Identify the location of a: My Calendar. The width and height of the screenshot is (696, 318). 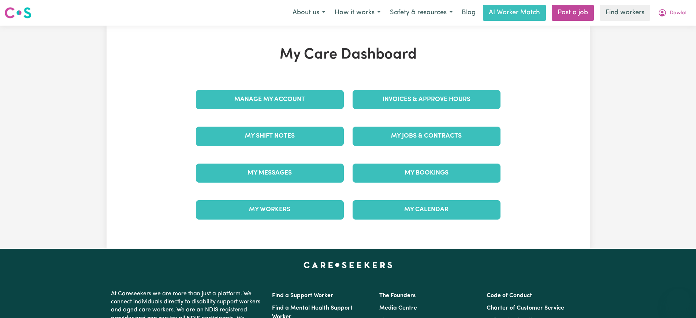
(427, 210).